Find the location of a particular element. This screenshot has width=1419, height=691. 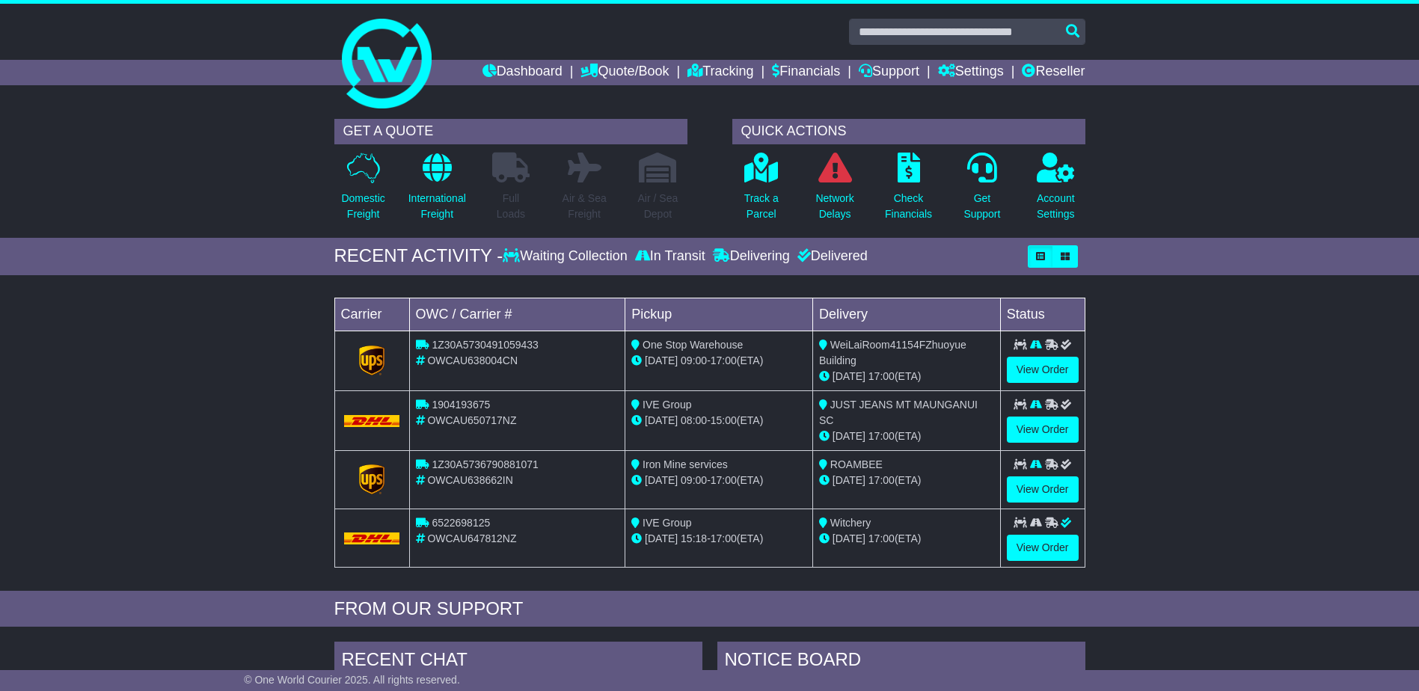

div: In Transit is located at coordinates (670, 256).